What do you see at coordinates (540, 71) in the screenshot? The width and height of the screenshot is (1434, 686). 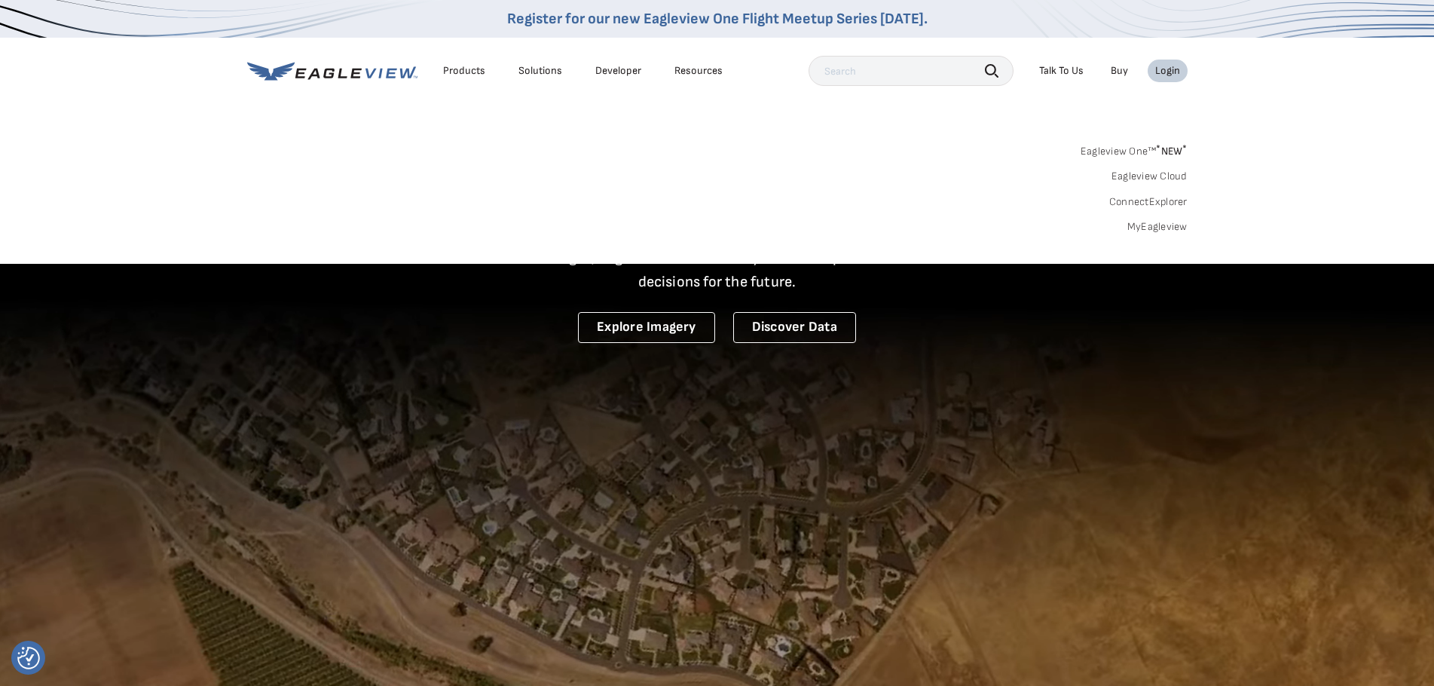 I see `div: Solutions` at bounding box center [540, 71].